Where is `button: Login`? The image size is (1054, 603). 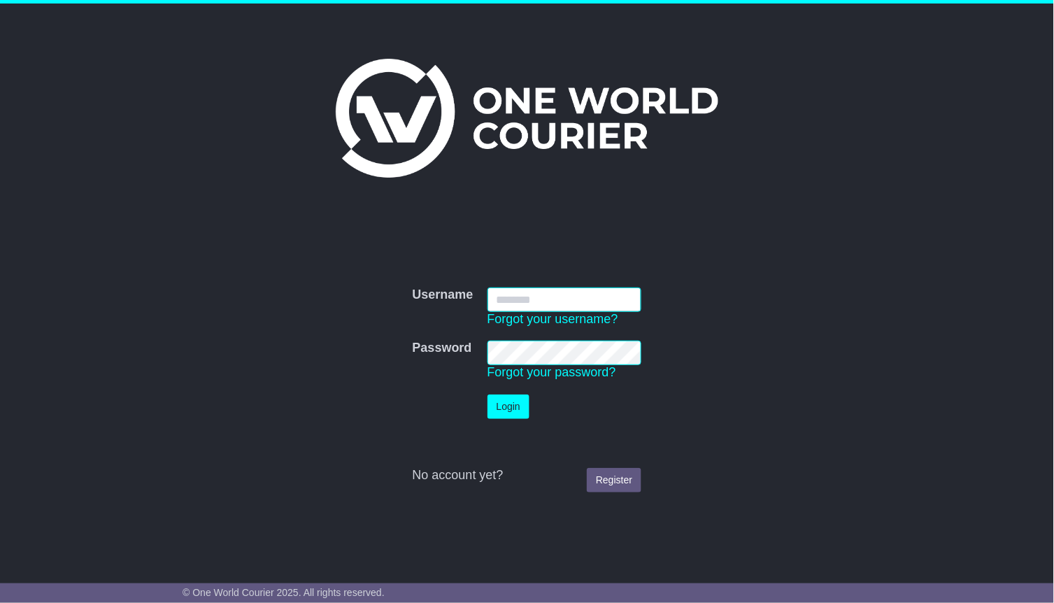
button: Login is located at coordinates (509, 406).